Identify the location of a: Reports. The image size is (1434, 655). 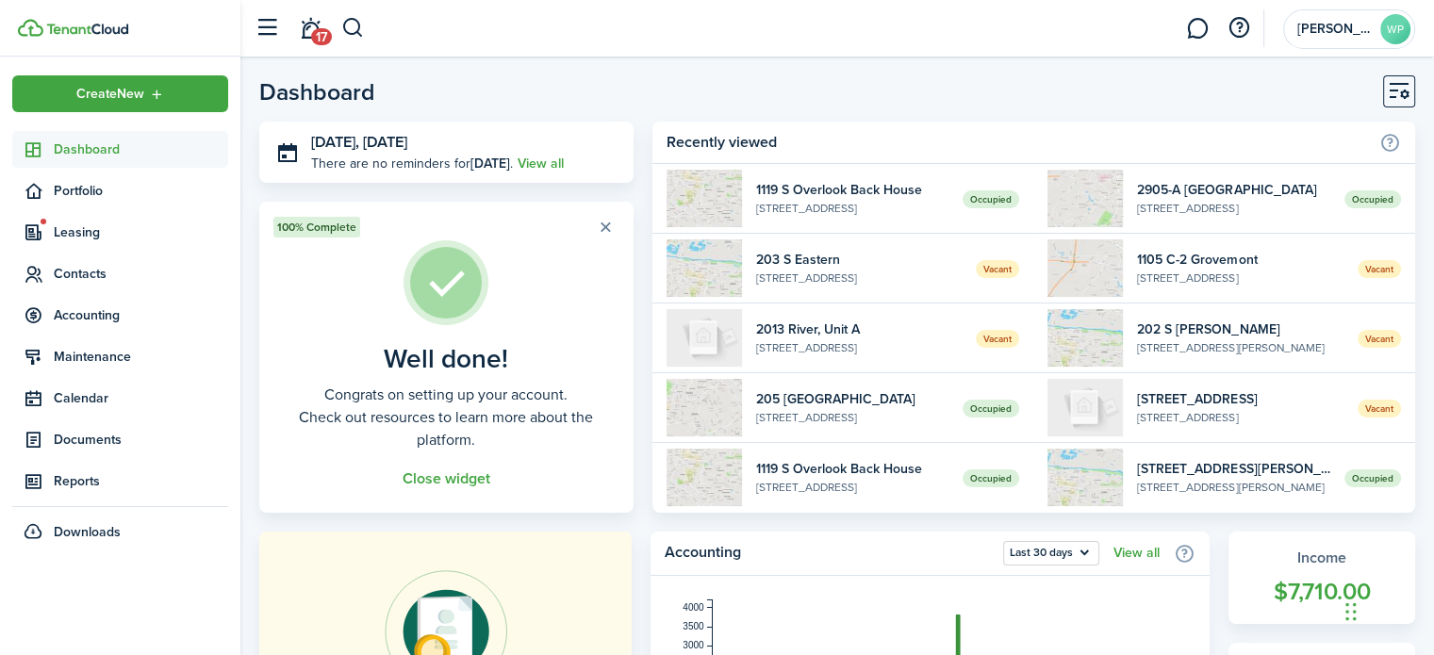
(120, 481).